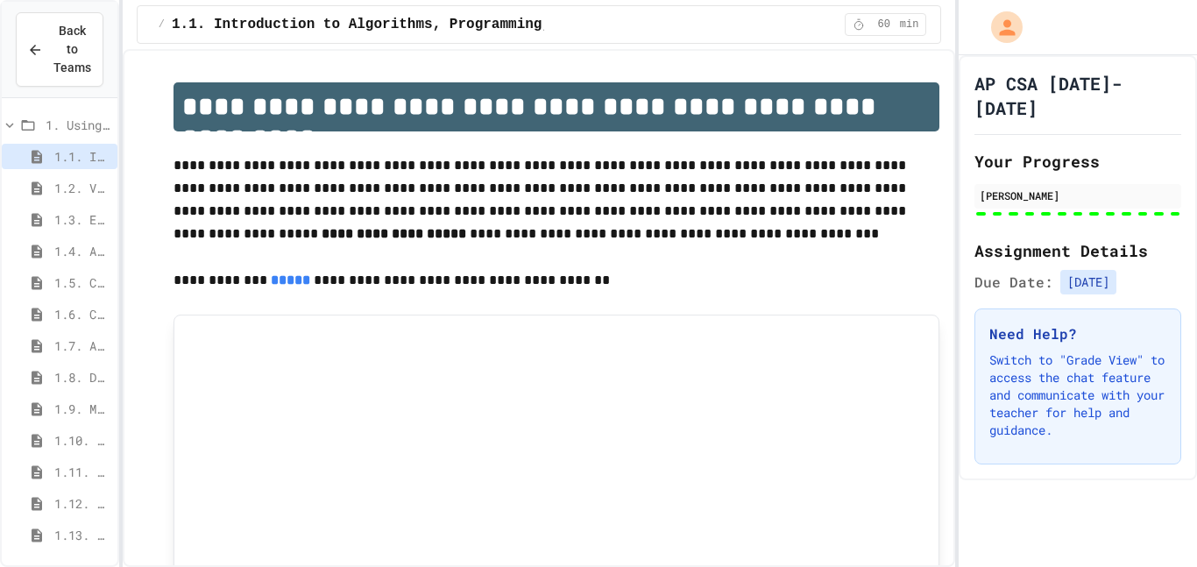 The width and height of the screenshot is (1197, 567). What do you see at coordinates (1014, 282) in the screenshot?
I see `span: Due Date:` at bounding box center [1014, 282].